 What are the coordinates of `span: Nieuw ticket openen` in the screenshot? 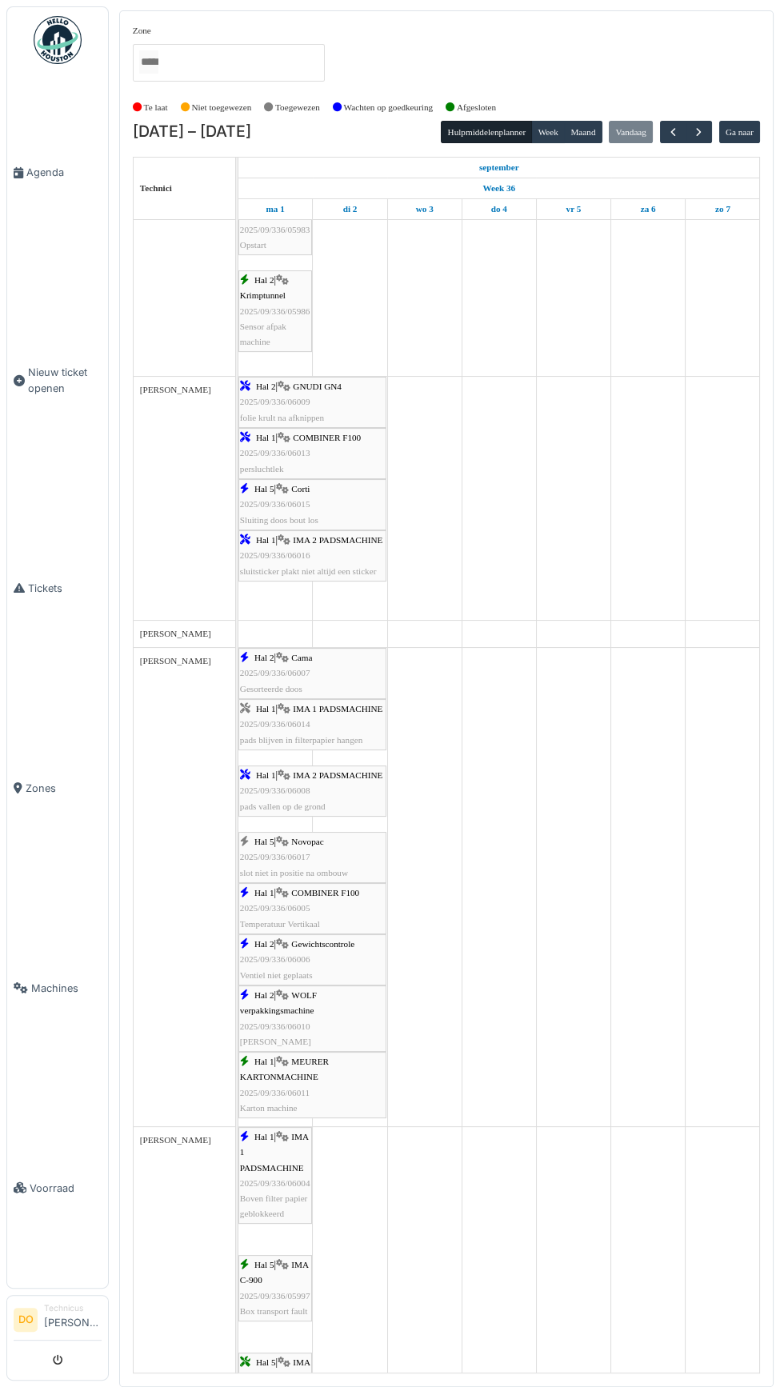 It's located at (65, 380).